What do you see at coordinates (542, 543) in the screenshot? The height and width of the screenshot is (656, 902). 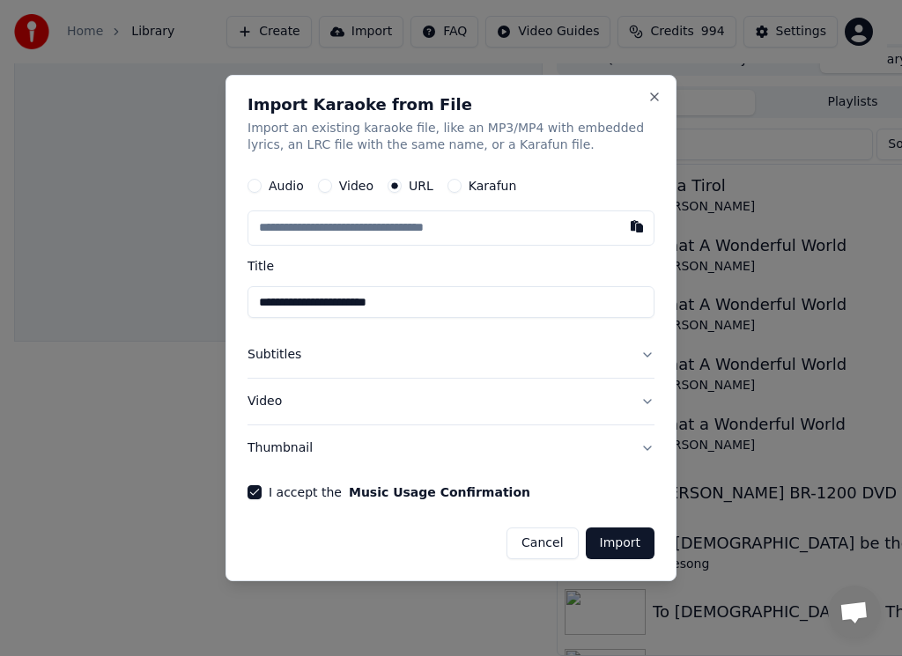 I see `button: Cancel` at bounding box center [542, 543].